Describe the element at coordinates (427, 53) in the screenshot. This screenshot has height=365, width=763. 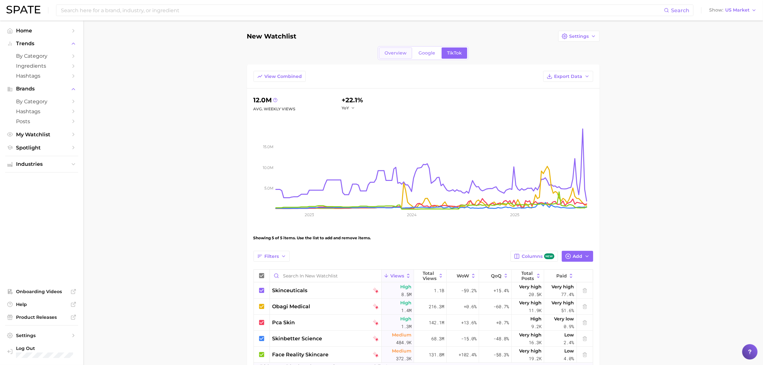
I see `span: Google` at that location.